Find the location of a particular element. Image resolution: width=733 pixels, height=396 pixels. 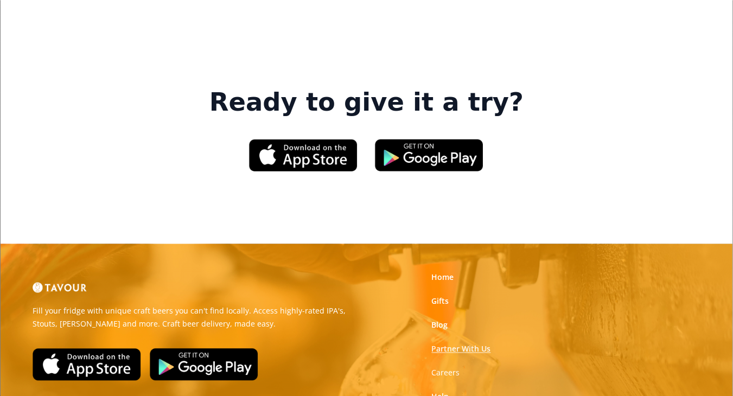

a: Home is located at coordinates (443, 278).